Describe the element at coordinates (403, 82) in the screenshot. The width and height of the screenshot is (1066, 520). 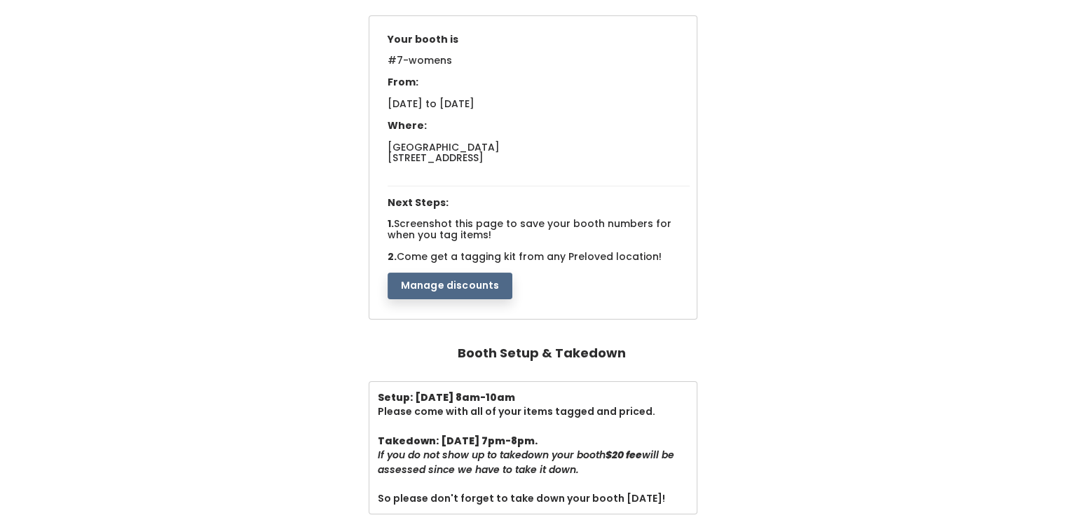
I see `span: From:` at that location.